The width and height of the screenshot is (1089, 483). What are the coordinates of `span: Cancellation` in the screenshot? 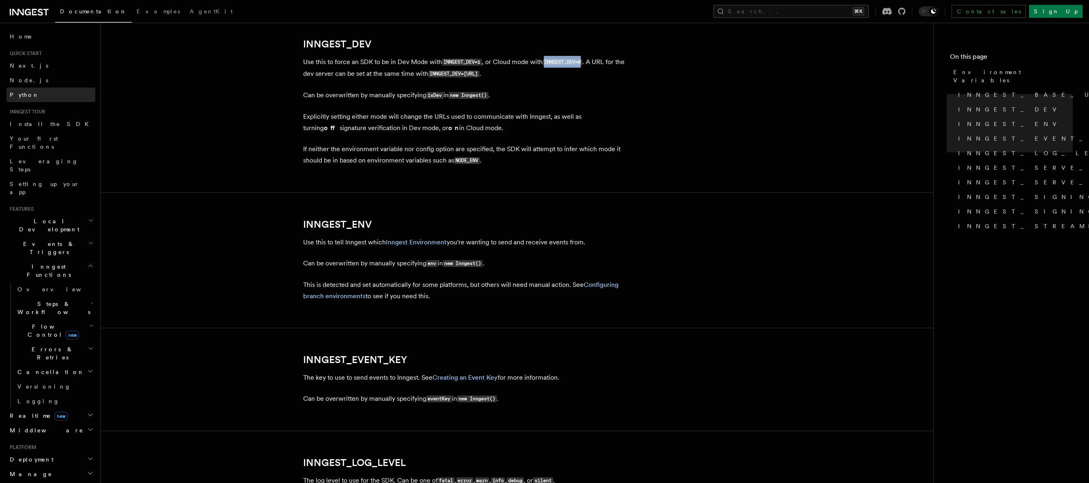 It's located at (49, 372).